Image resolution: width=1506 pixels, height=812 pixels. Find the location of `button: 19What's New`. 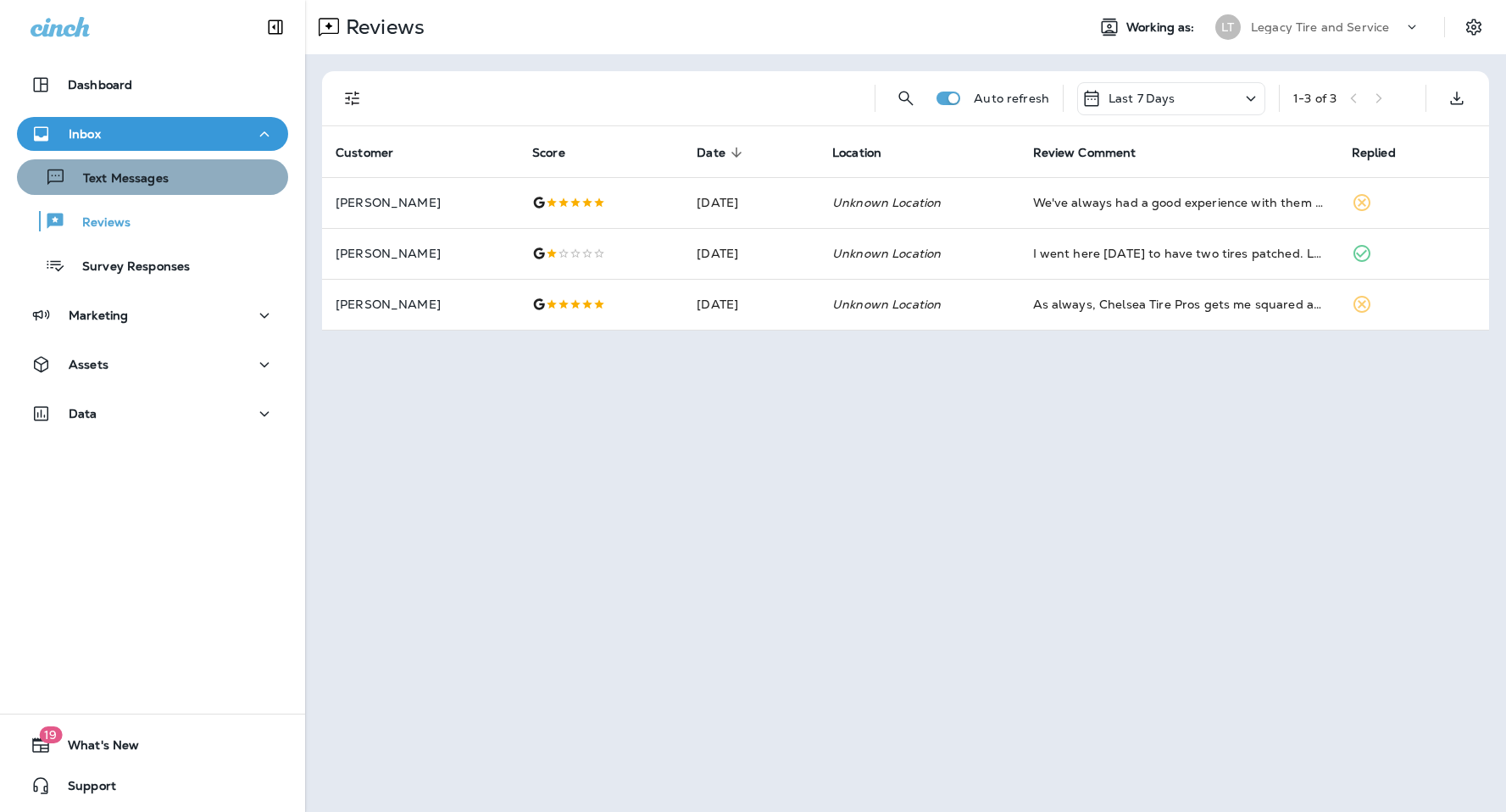

button: 19What's New is located at coordinates (152, 745).